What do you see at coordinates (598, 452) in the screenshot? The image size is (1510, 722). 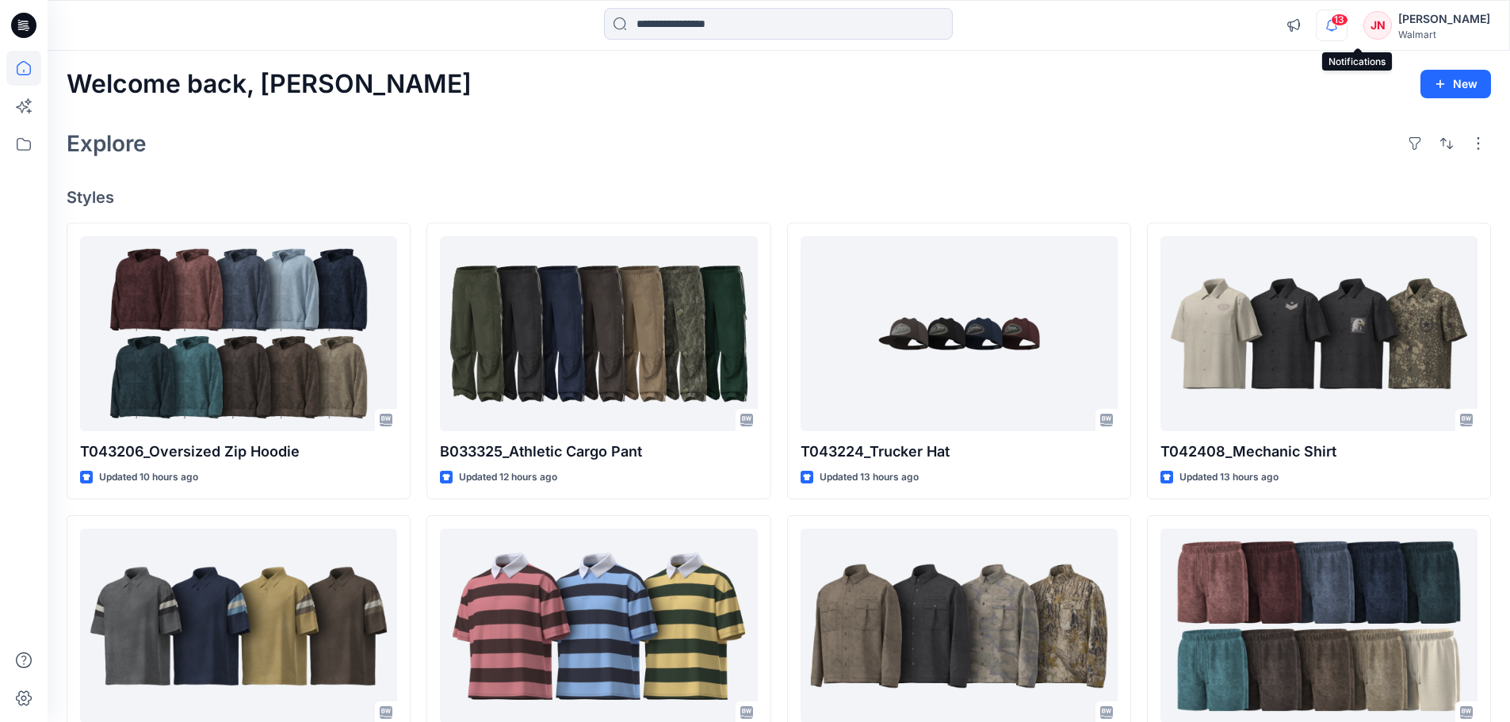 I see `p: B033325_Athletic Cargo Pant` at bounding box center [598, 452].